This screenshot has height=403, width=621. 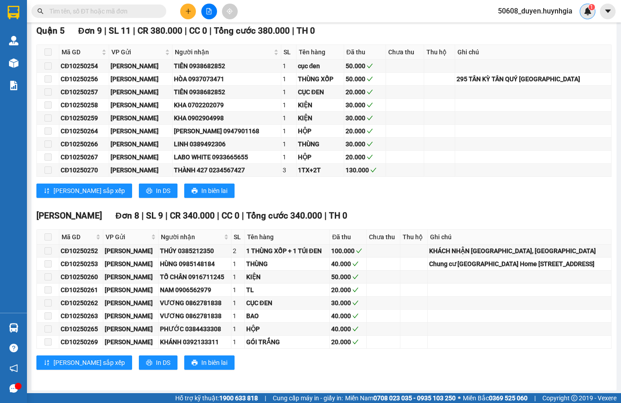 I want to click on div: CĐ10250252, so click(x=81, y=251).